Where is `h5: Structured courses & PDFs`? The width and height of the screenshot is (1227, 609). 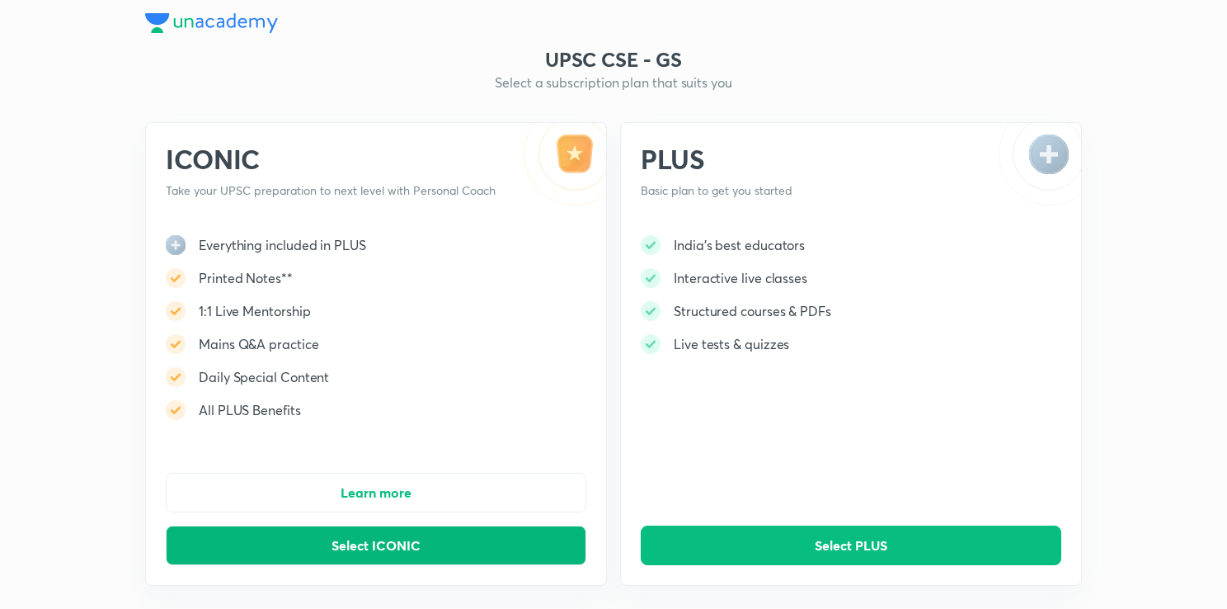
h5: Structured courses & PDFs is located at coordinates (752, 311).